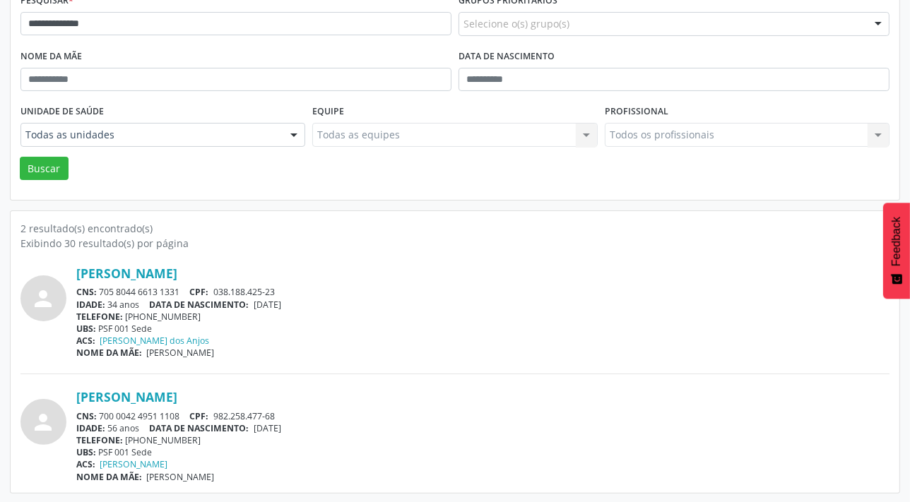 The image size is (910, 502). Describe the element at coordinates (482, 292) in the screenshot. I see `div: 705 8044 6613 1331` at that location.